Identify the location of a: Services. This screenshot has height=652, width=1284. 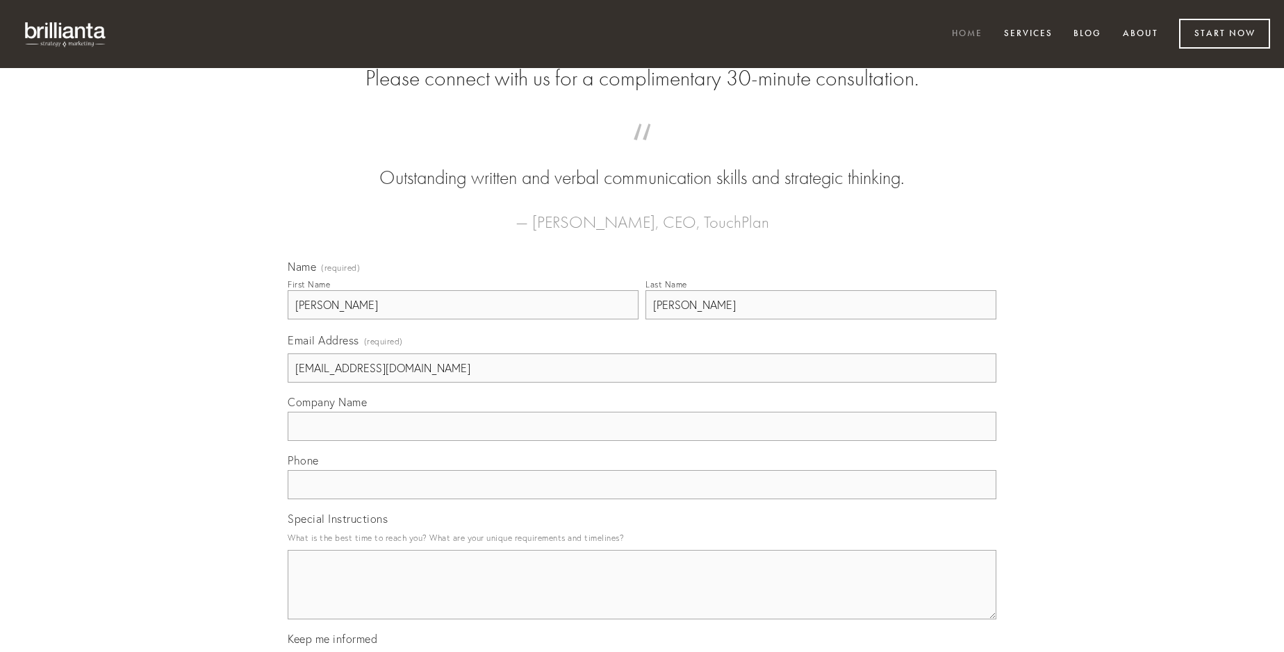
(1028, 34).